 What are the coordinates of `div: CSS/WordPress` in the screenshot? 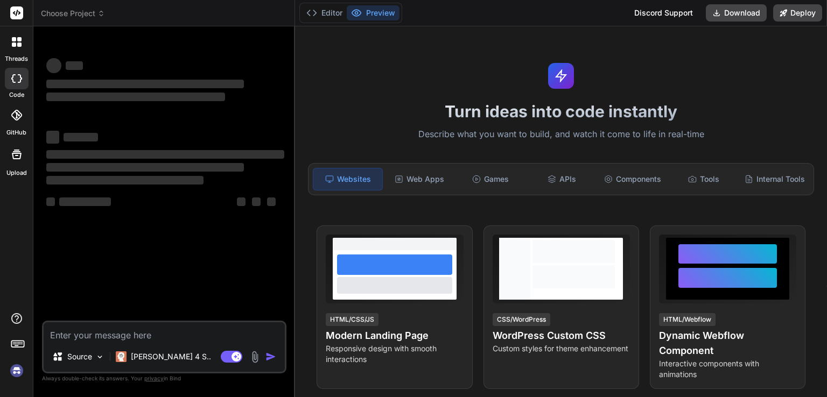 It's located at (521, 320).